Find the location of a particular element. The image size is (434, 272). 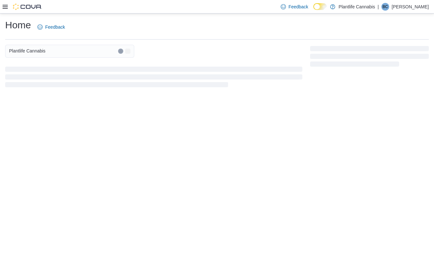

span: Dark Mode is located at coordinates (313, 10).